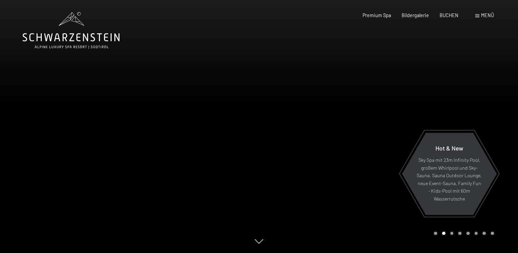 The height and width of the screenshot is (253, 518). I want to click on div: Carousel Page 2 (Current Slide), so click(444, 233).